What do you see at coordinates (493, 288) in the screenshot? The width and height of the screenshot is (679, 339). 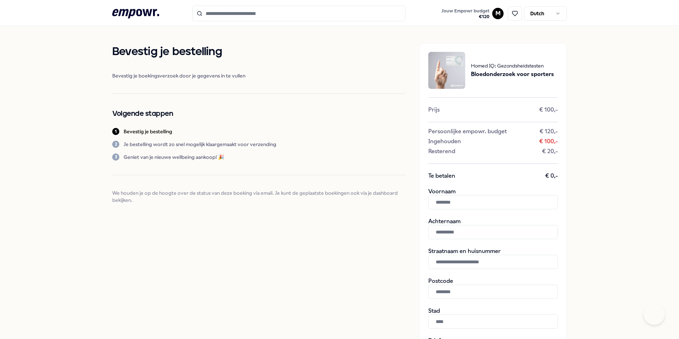 I see `div: Postcode` at bounding box center [493, 288].